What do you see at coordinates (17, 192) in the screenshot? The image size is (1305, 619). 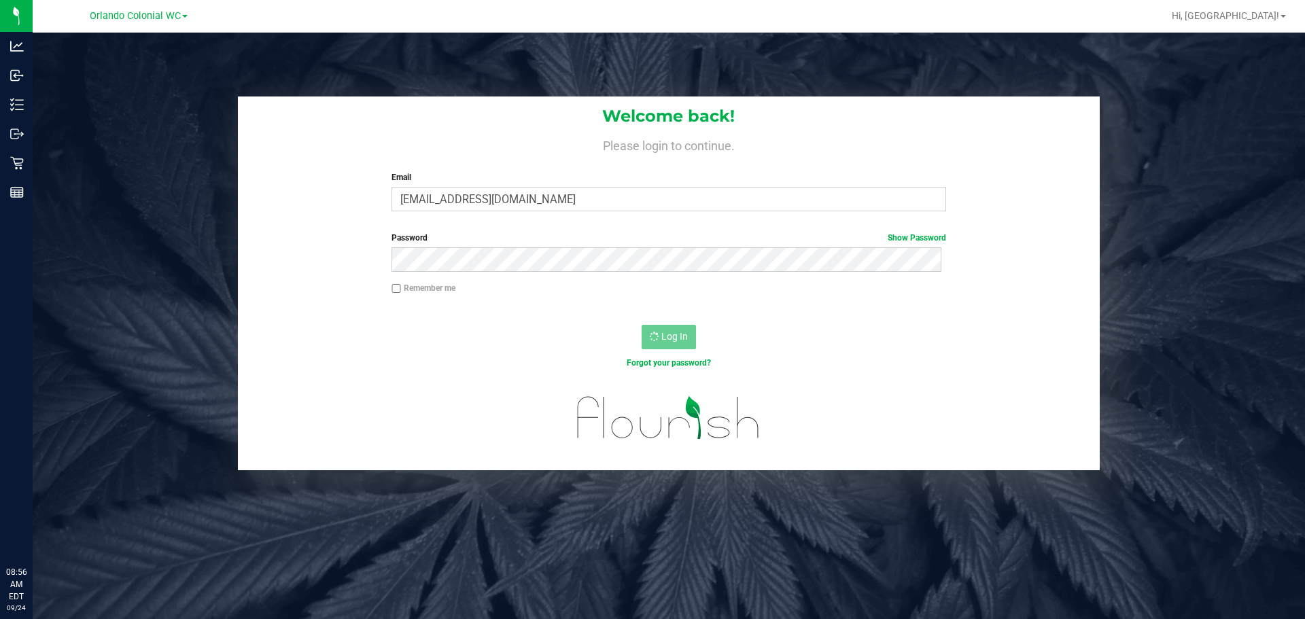 I see `inline-svg: Reports` at bounding box center [17, 192].